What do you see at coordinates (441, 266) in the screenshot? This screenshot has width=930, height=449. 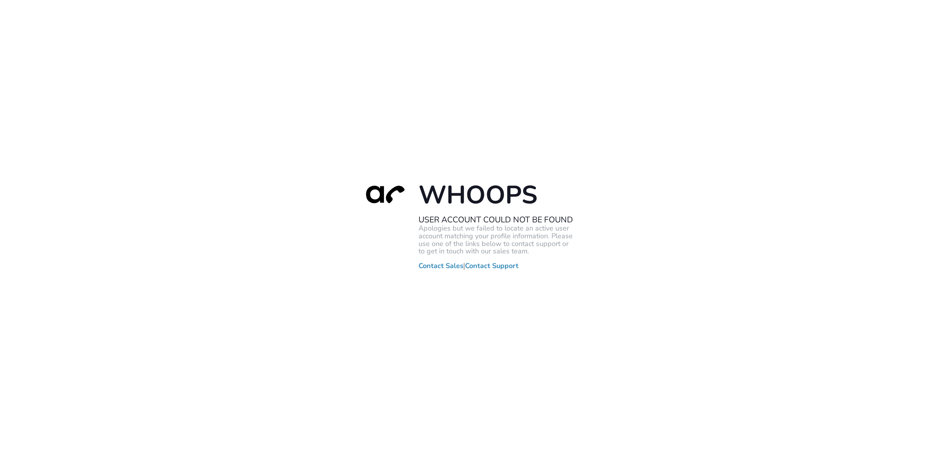 I see `a: Contact Sales` at bounding box center [441, 266].